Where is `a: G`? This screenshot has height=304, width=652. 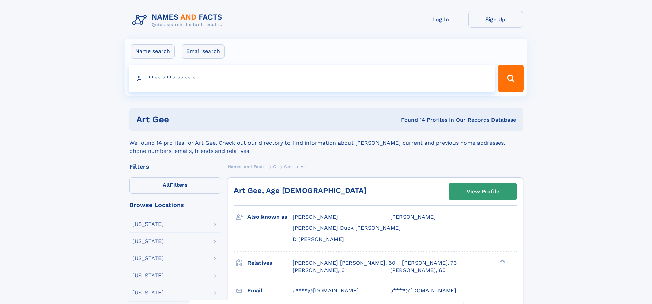 a: G is located at coordinates (275, 166).